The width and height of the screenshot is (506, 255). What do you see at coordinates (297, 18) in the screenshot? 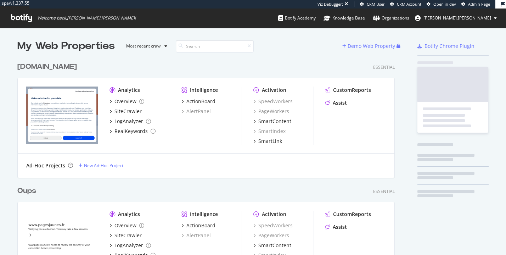
I see `a: Botify Academy` at bounding box center [297, 18].